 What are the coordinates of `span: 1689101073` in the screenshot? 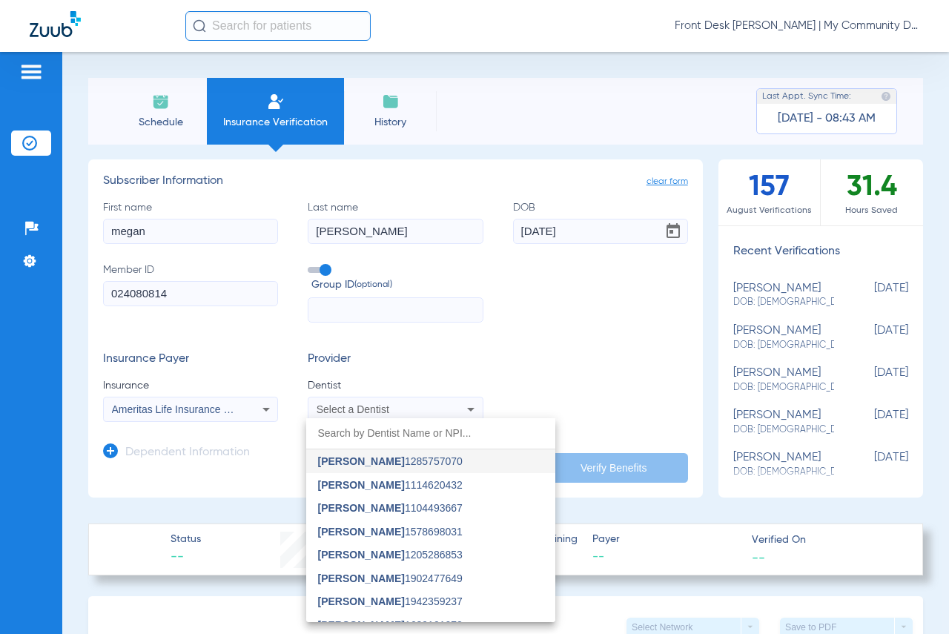 It's located at (390, 625).